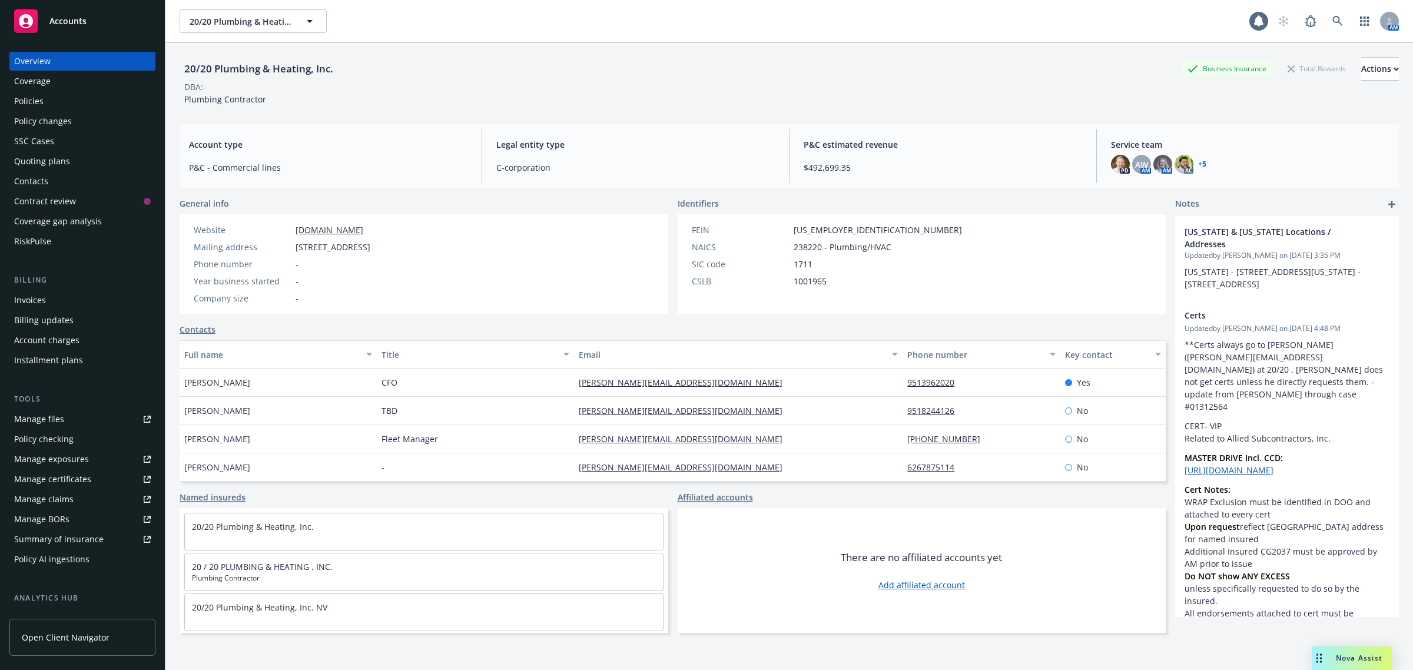  Describe the element at coordinates (82, 499) in the screenshot. I see `a: Manage claims` at that location.